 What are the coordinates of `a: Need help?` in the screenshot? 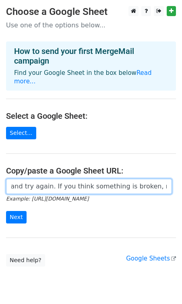 It's located at (25, 260).